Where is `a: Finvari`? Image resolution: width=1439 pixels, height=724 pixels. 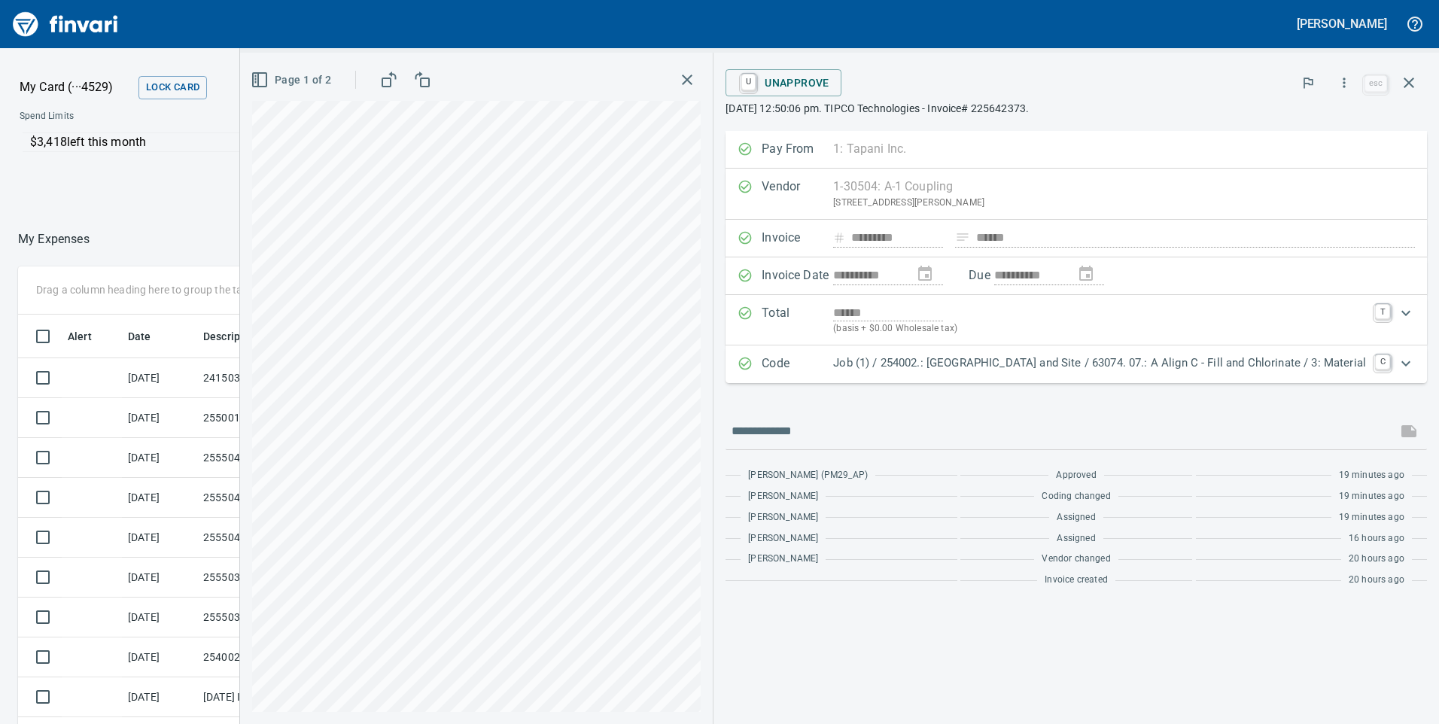 a: Finvari is located at coordinates (65, 24).